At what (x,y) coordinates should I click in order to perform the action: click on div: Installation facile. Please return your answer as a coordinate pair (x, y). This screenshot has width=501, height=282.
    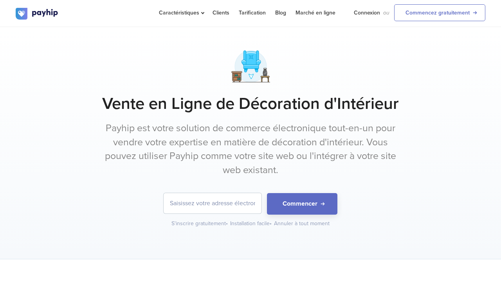
    Looking at the image, I should click on (251, 223).